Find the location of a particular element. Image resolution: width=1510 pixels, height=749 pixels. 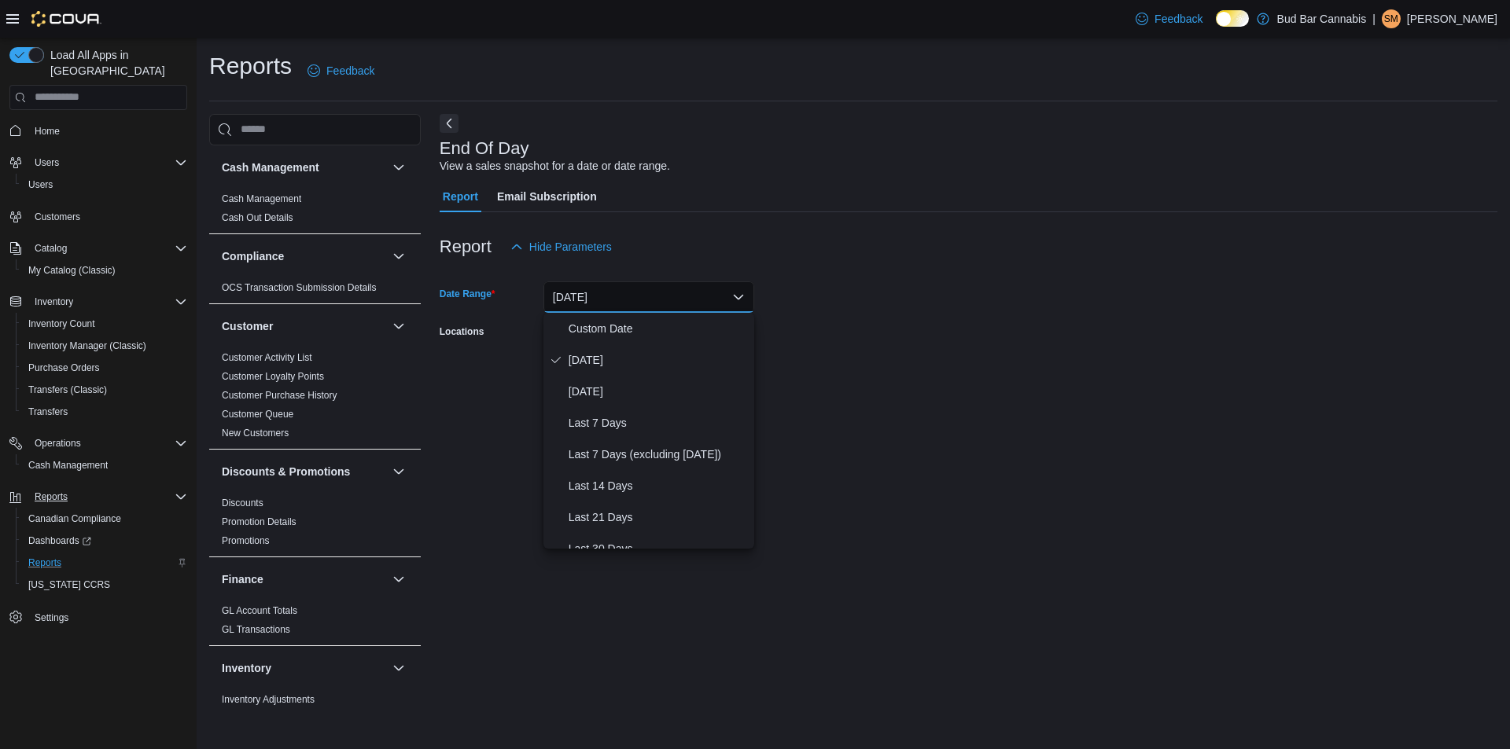

h3: Report is located at coordinates (465, 247).